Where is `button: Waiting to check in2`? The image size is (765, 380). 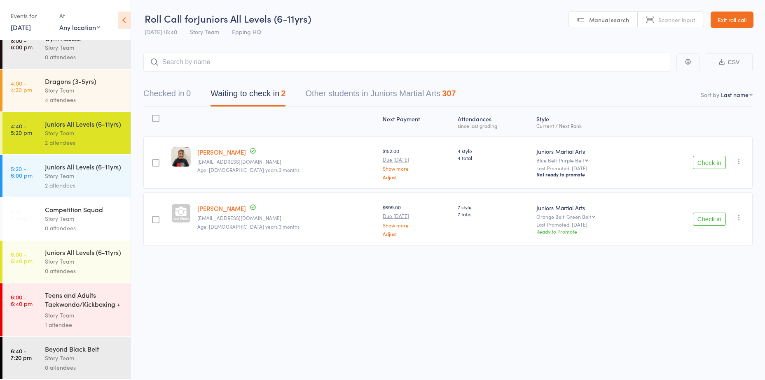 button: Waiting to check in2 is located at coordinates (248, 96).